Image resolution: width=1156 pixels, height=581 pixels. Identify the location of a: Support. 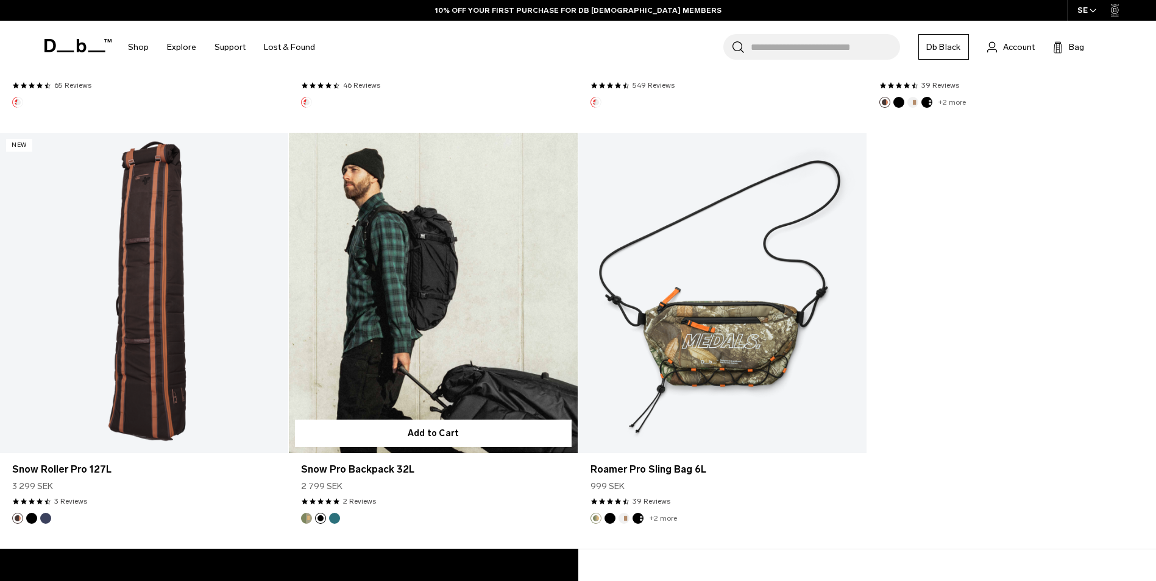
(230, 47).